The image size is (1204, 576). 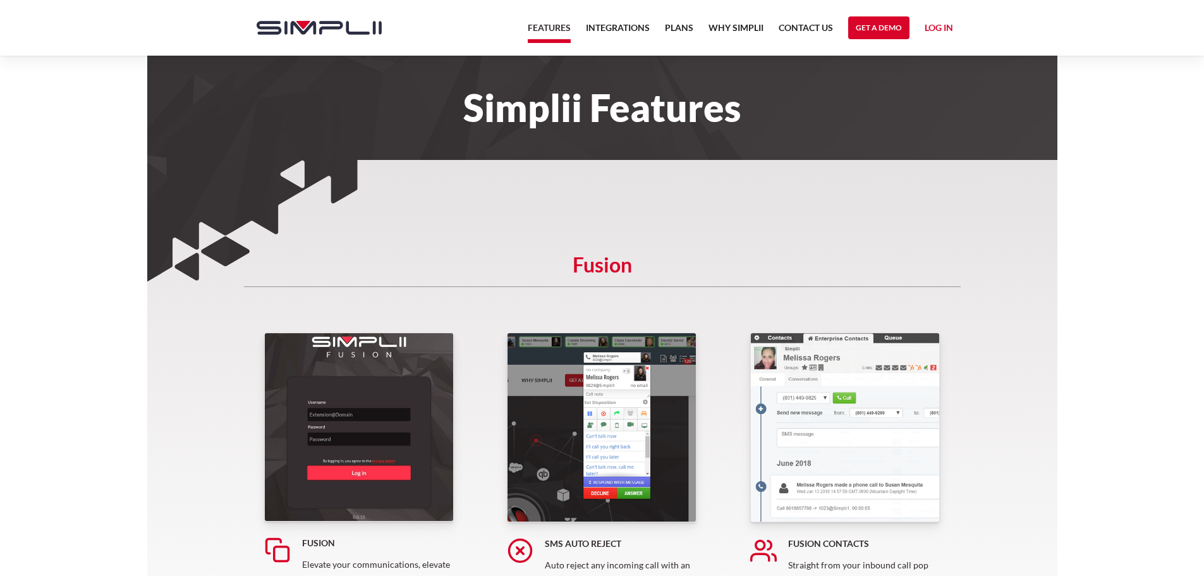 I want to click on a: Log in, so click(x=938, y=30).